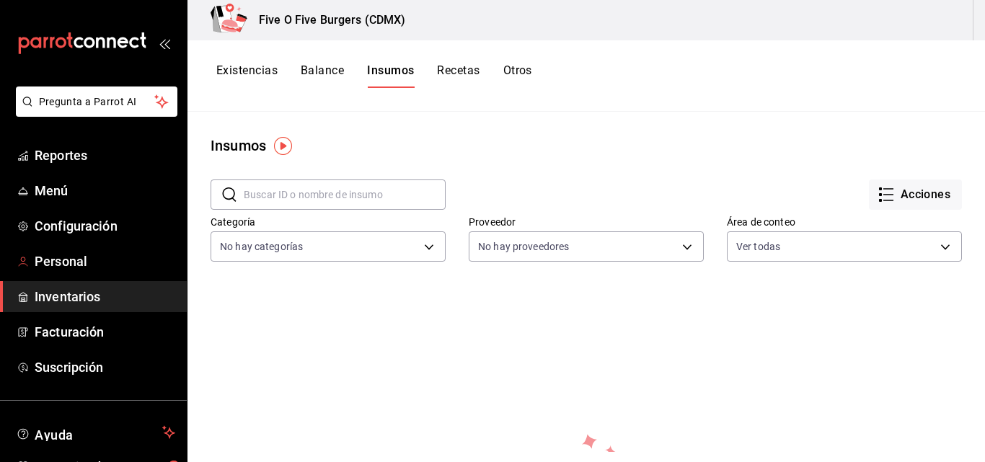  I want to click on span: Reportes, so click(105, 155).